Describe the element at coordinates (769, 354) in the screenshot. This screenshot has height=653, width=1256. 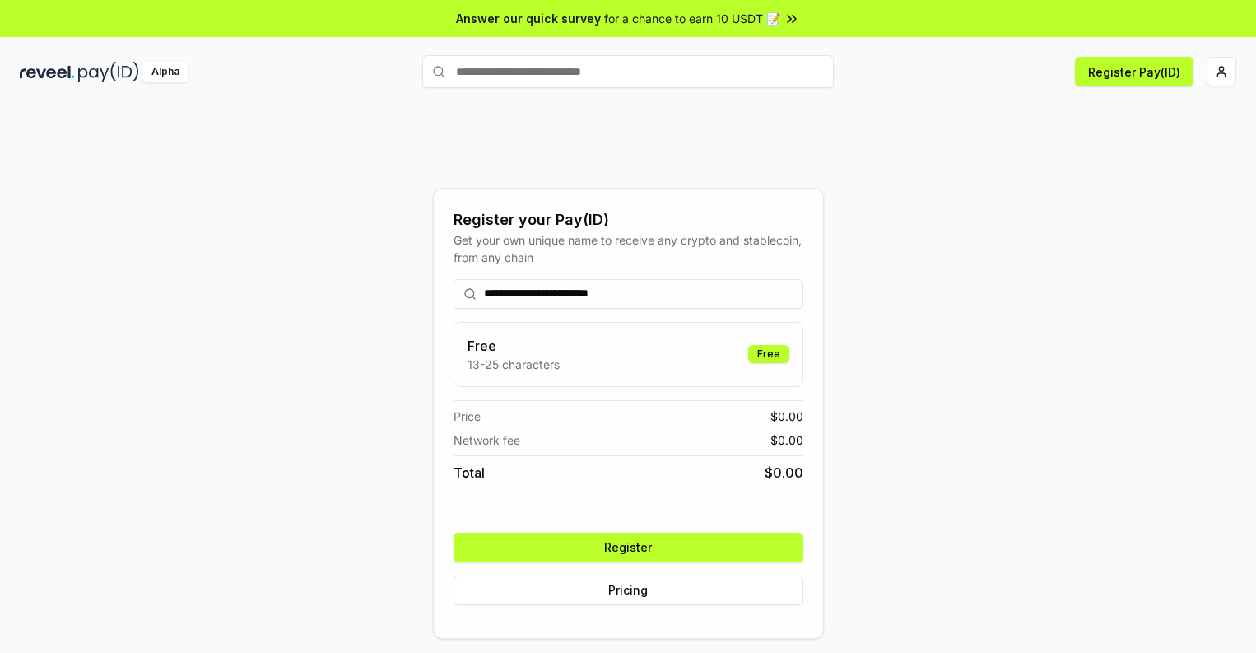
I see `div: Free` at that location.